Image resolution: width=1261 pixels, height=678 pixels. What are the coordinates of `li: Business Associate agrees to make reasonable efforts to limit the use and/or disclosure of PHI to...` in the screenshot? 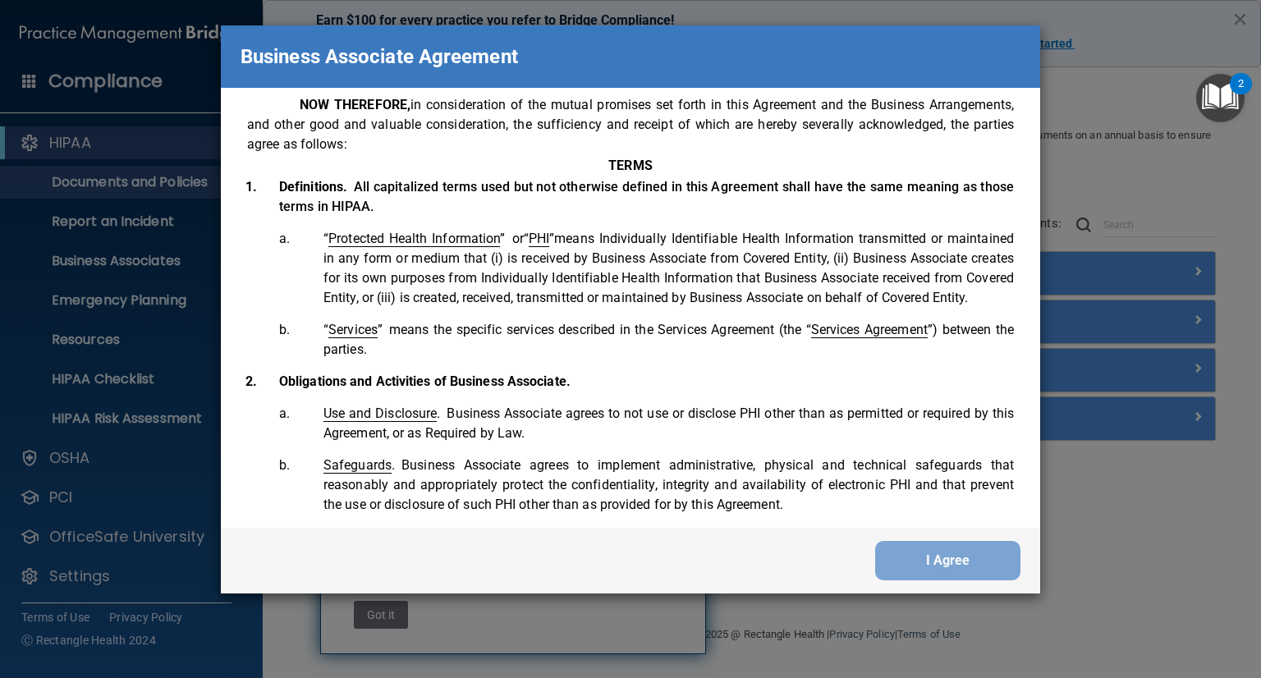 It's located at (654, 547).